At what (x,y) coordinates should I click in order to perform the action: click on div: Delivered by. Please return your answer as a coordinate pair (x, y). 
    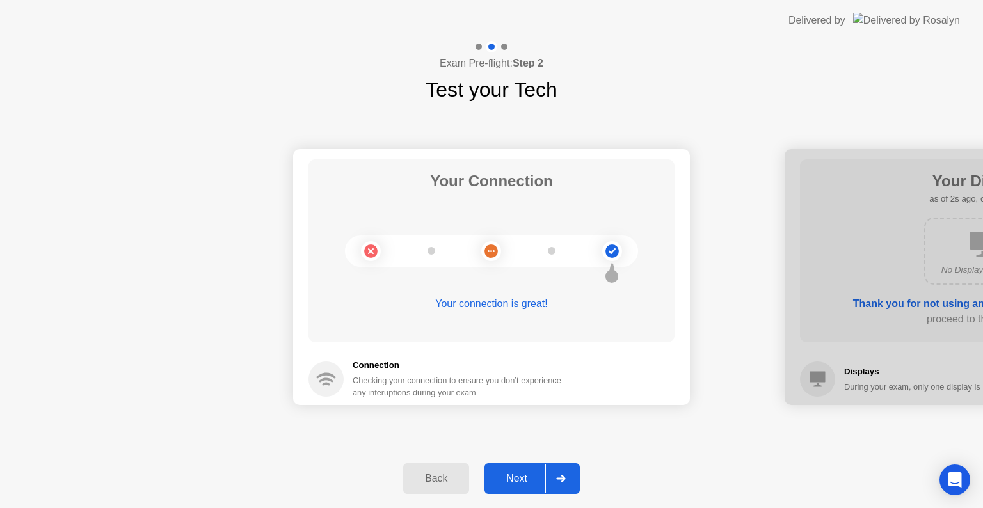
    Looking at the image, I should click on (816, 20).